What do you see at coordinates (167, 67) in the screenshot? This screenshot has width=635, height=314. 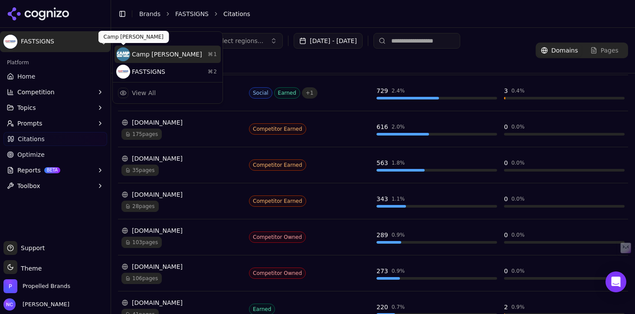 I see `div: Current brand: FASTSIGNS` at bounding box center [167, 67].